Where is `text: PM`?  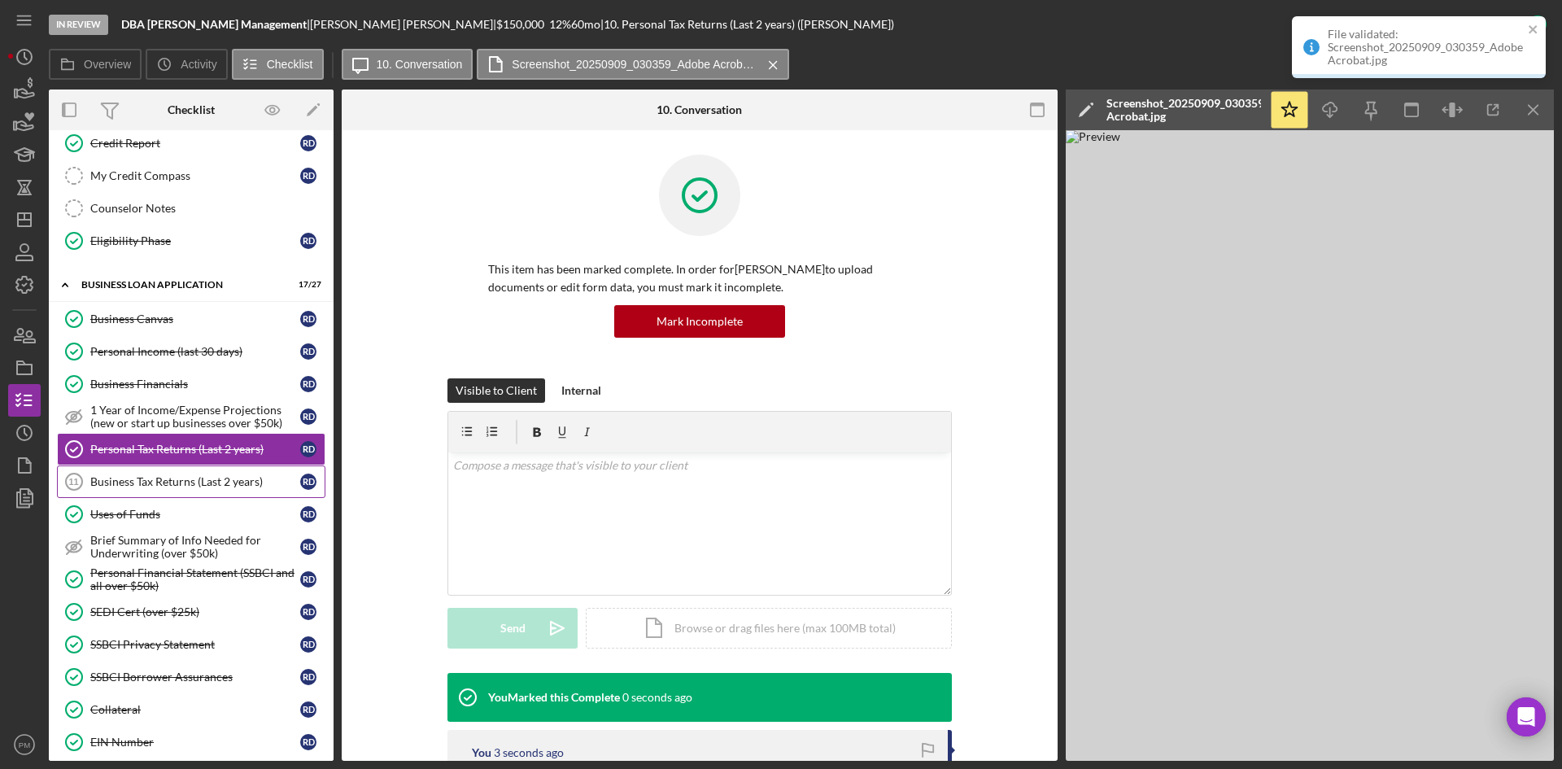 text: PM is located at coordinates (24, 744).